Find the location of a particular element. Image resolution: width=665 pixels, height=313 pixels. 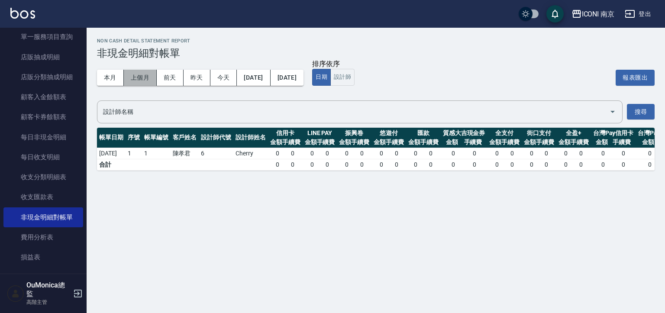

button: 搜尋 is located at coordinates (641, 112).